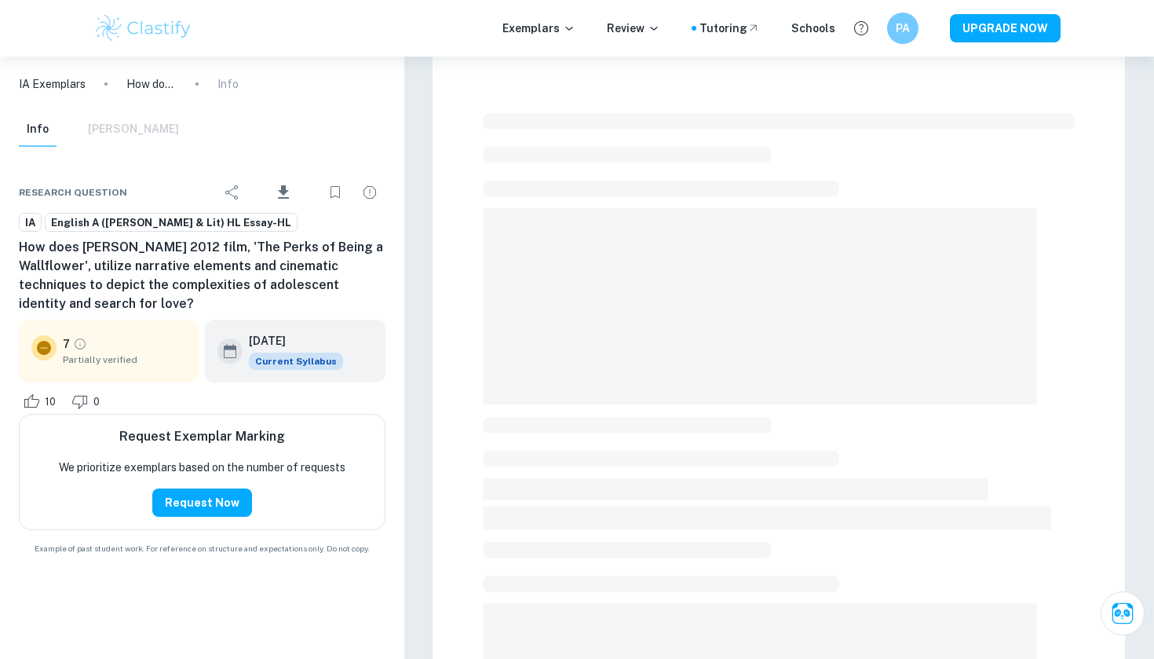 The height and width of the screenshot is (659, 1154). What do you see at coordinates (50, 402) in the screenshot?
I see `span: 10` at bounding box center [50, 402].